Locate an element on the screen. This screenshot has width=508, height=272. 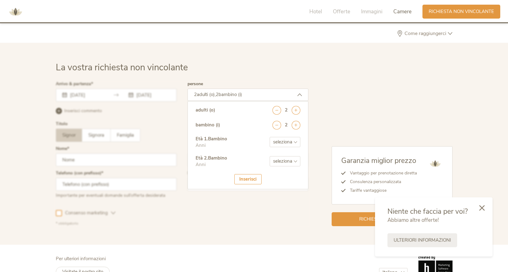
div: Età 1 . Bambino is located at coordinates (211, 139).